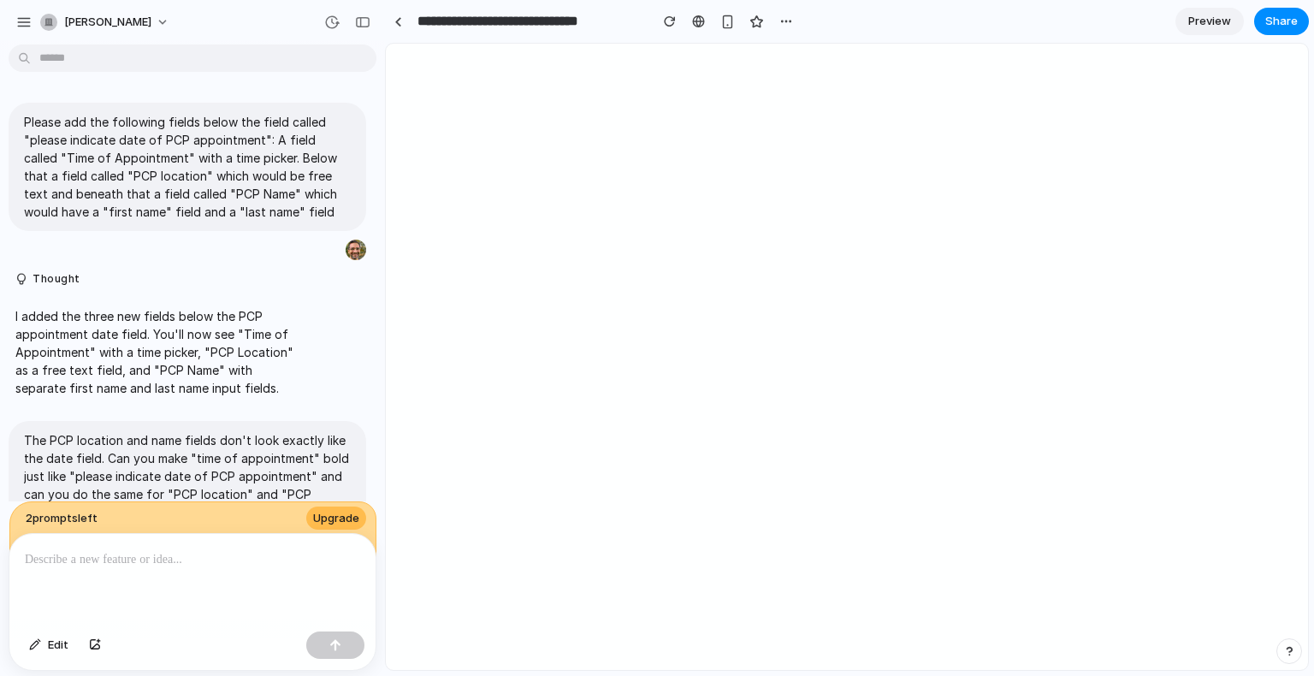 The height and width of the screenshot is (676, 1314). Describe the element at coordinates (187, 167) in the screenshot. I see `p: Please add the following fields below the field called "please indicate date of PCP appointment":...` at that location.